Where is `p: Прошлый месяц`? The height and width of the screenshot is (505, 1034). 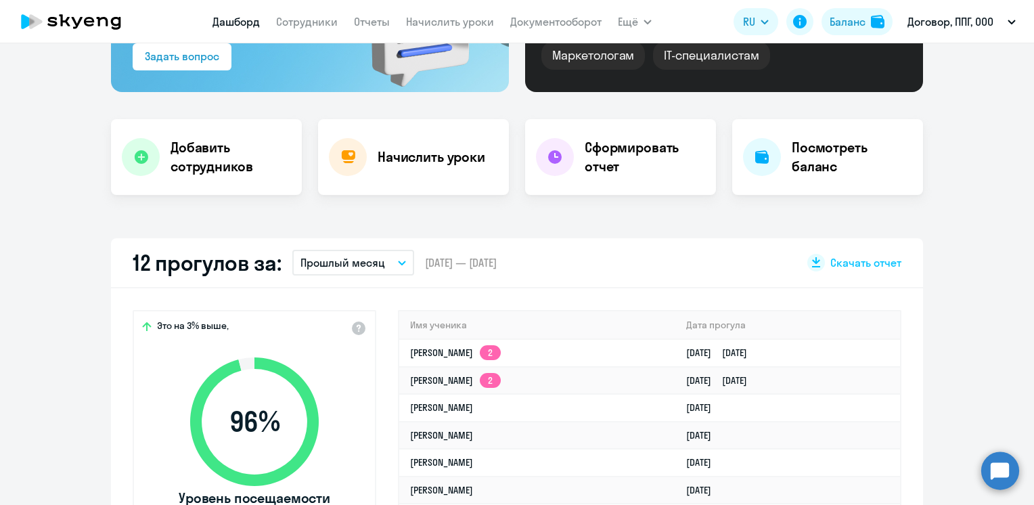 p: Прошлый месяц is located at coordinates (343, 263).